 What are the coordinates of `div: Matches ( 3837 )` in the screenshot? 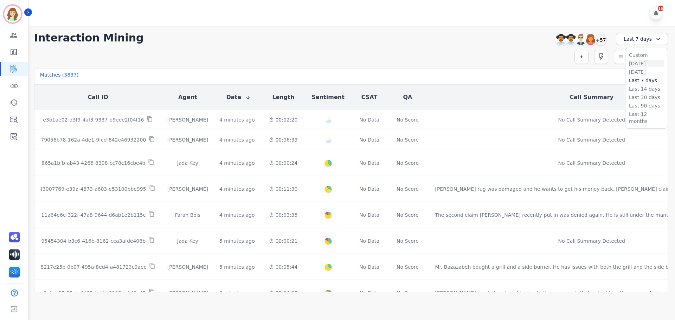 It's located at (59, 76).